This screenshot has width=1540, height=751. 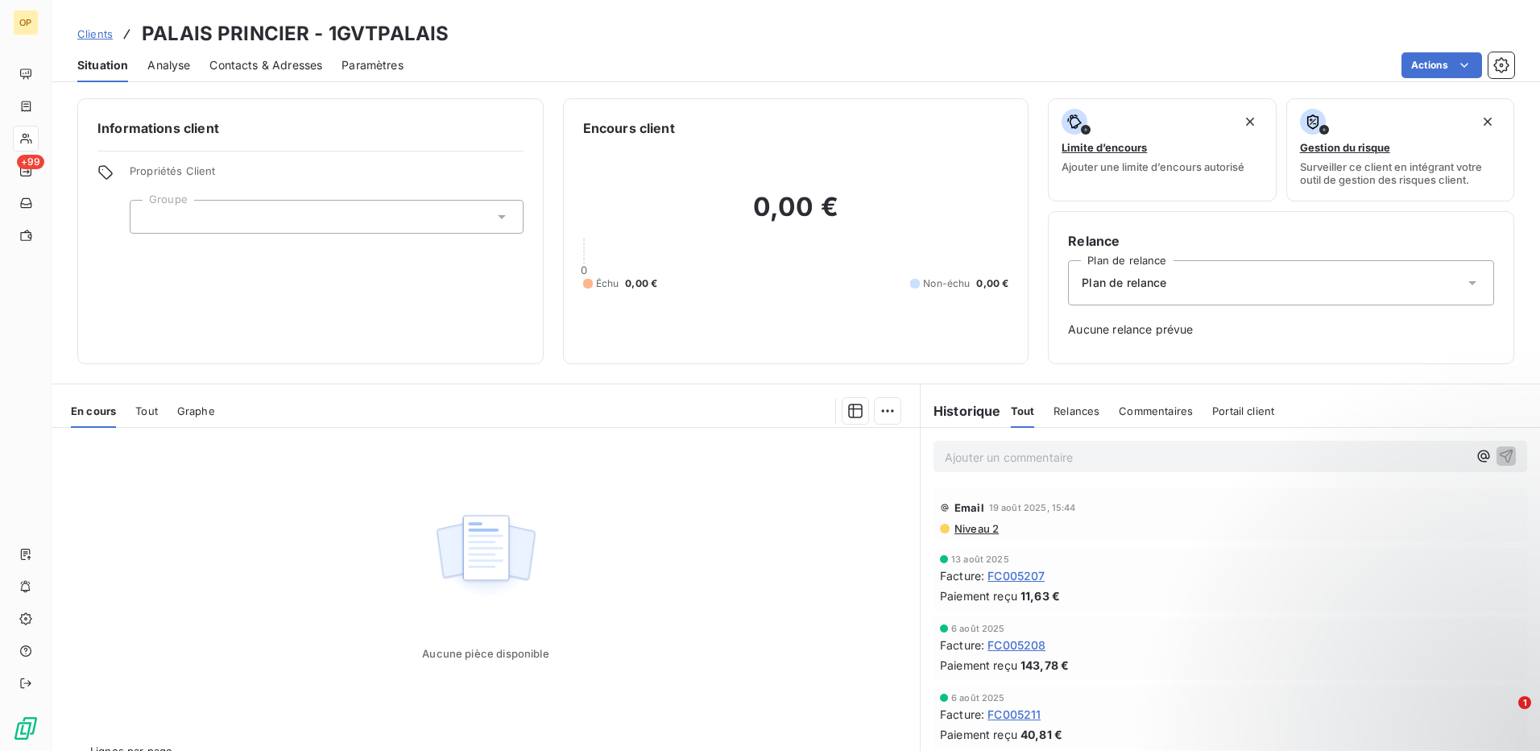 I want to click on button: Actions, so click(x=1442, y=65).